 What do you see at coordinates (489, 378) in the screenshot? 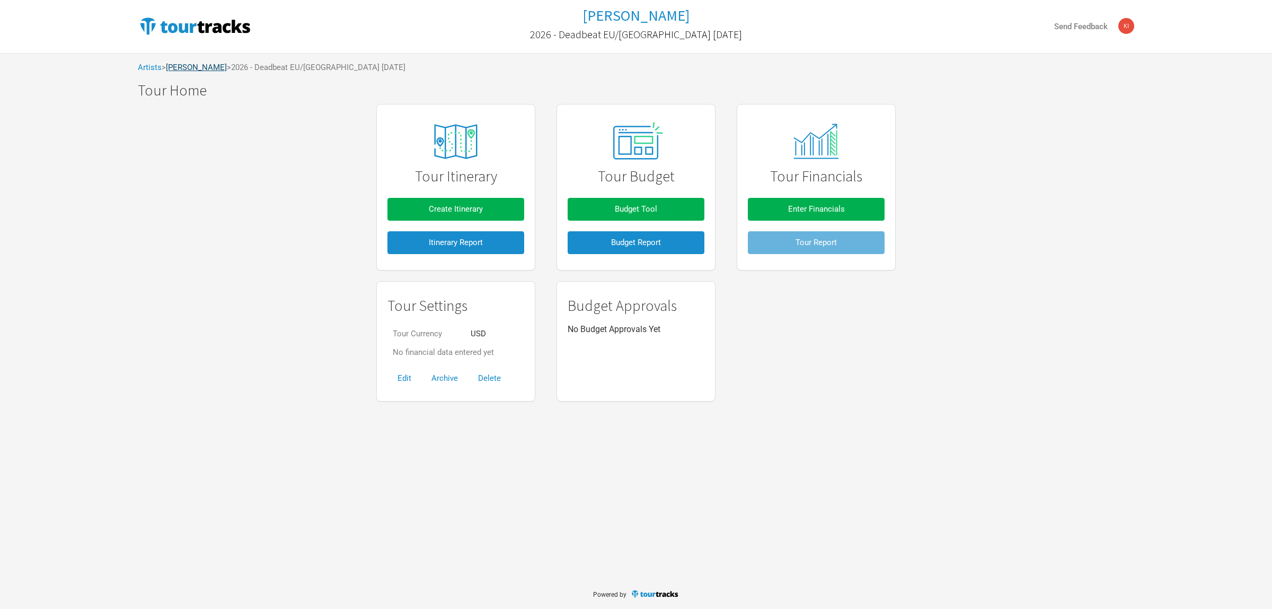
I see `button: Delete` at bounding box center [489, 378].